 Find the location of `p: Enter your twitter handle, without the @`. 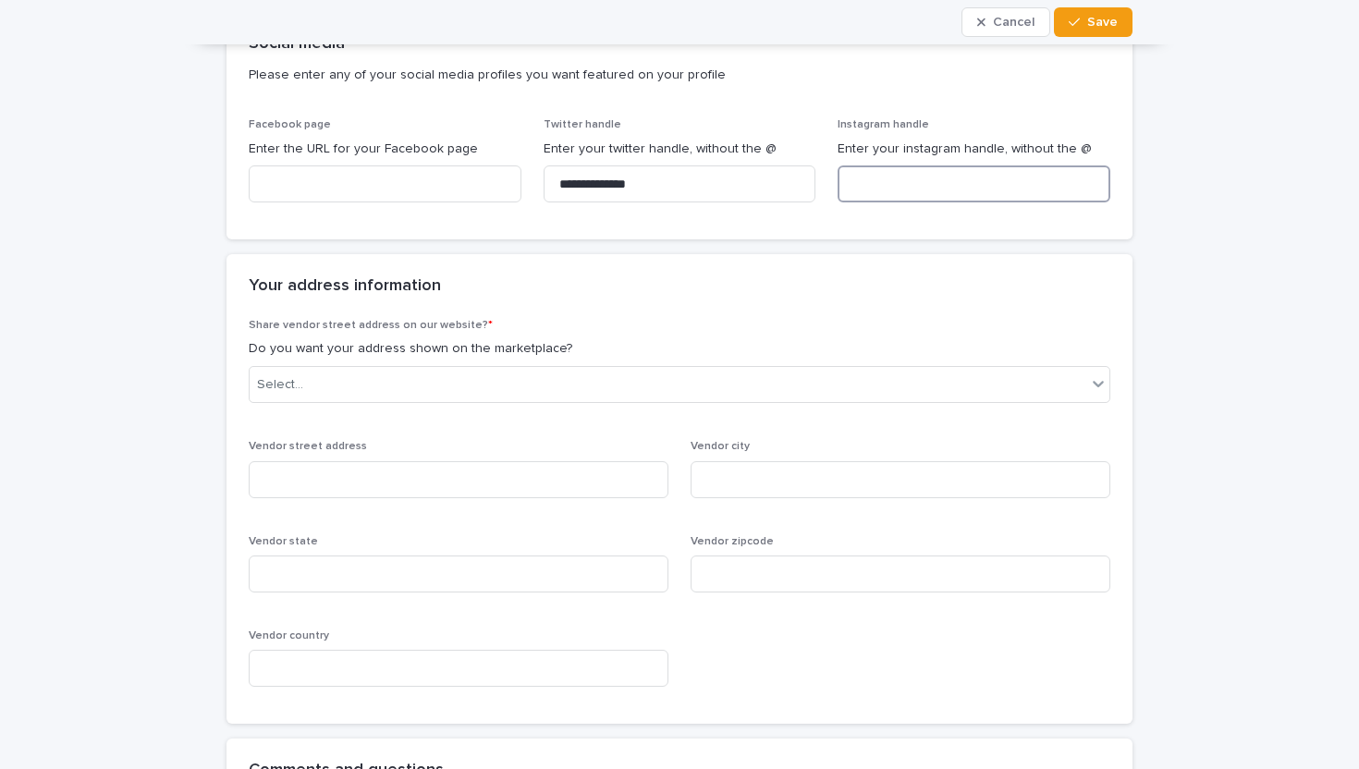

p: Enter your twitter handle, without the @ is located at coordinates (680, 149).